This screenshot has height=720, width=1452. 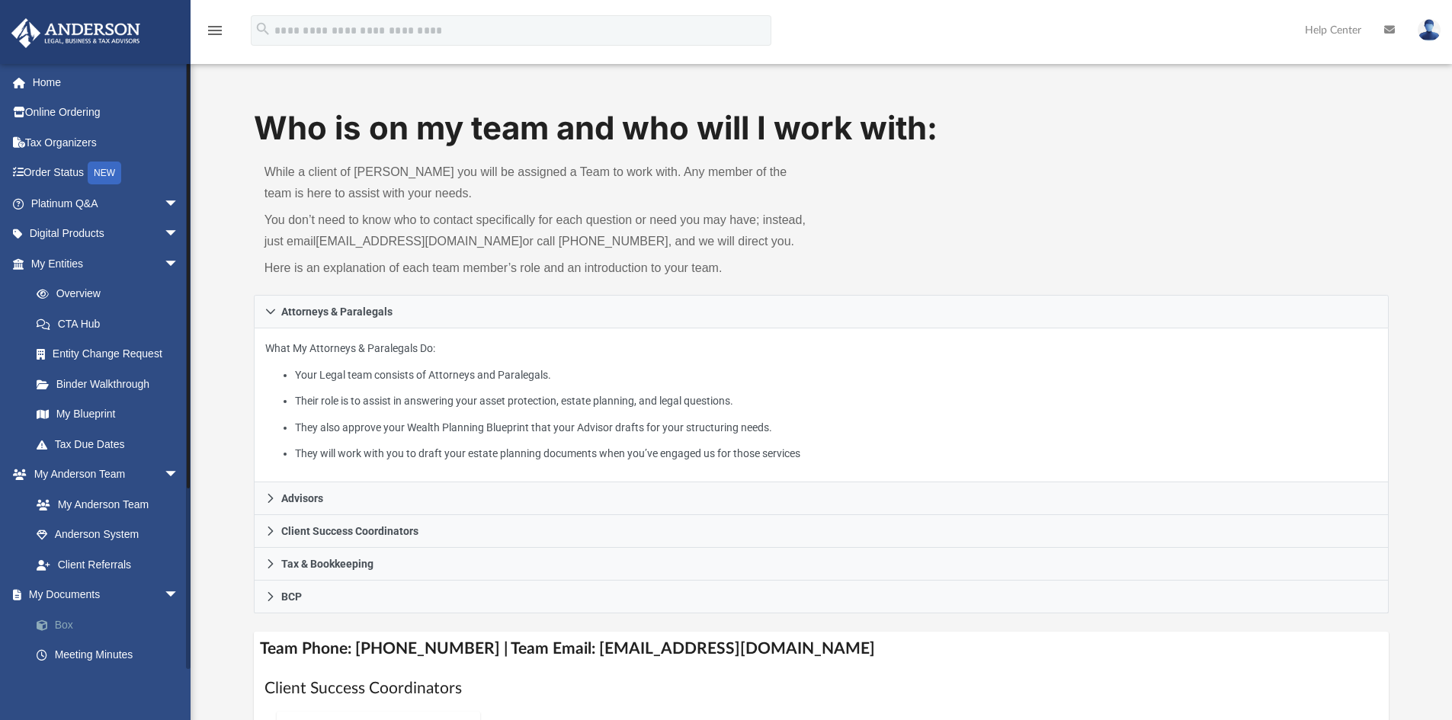 What do you see at coordinates (111, 625) in the screenshot?
I see `a: Box` at bounding box center [111, 625].